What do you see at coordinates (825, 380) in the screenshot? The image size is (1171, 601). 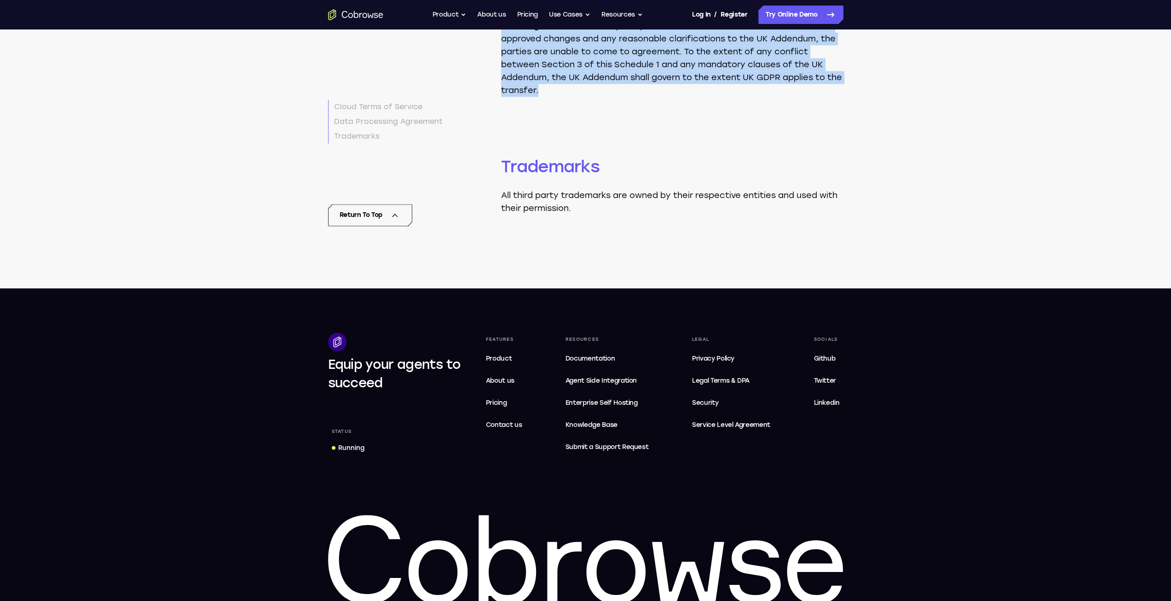 I see `span: Twitter` at bounding box center [825, 380].